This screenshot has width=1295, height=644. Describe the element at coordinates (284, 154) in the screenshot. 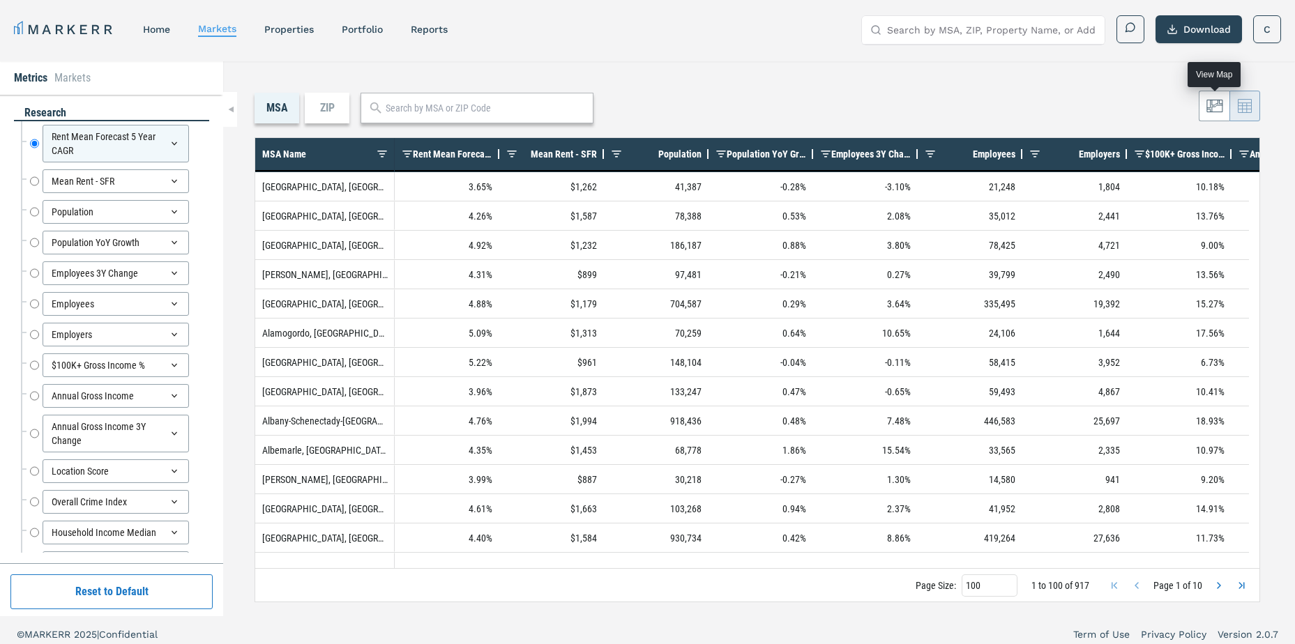

I see `span: MSA Name` at that location.